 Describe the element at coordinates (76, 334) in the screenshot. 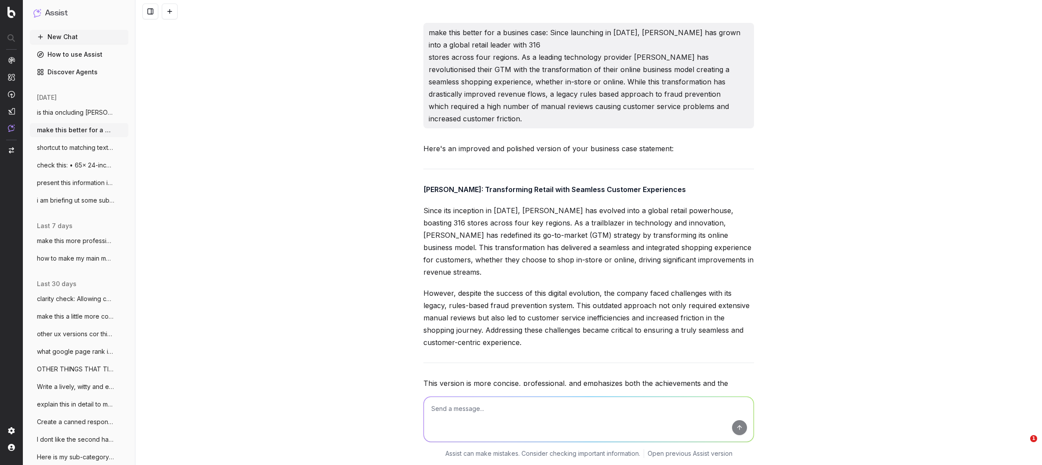

I see `span: other ux versions cor this type of custo` at that location.